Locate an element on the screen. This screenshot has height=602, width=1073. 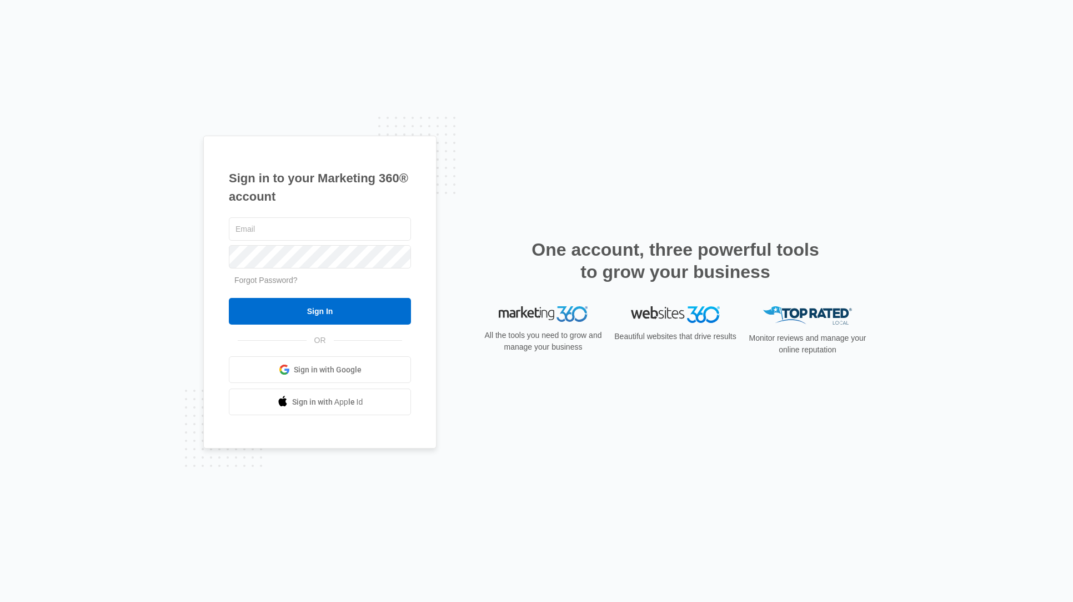
p: Monitor reviews and manage your online reputation is located at coordinates (808, 344).